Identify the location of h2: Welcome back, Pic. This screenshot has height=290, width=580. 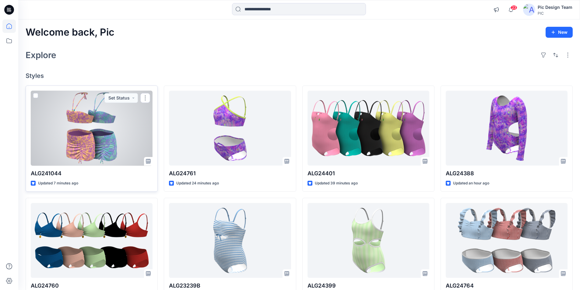
(70, 32).